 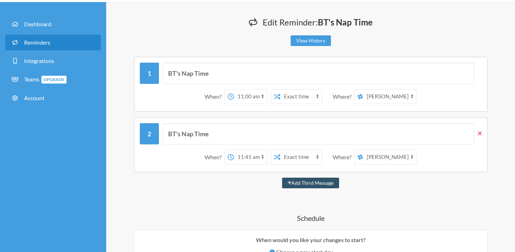 I want to click on a: Dashboard, so click(x=53, y=24).